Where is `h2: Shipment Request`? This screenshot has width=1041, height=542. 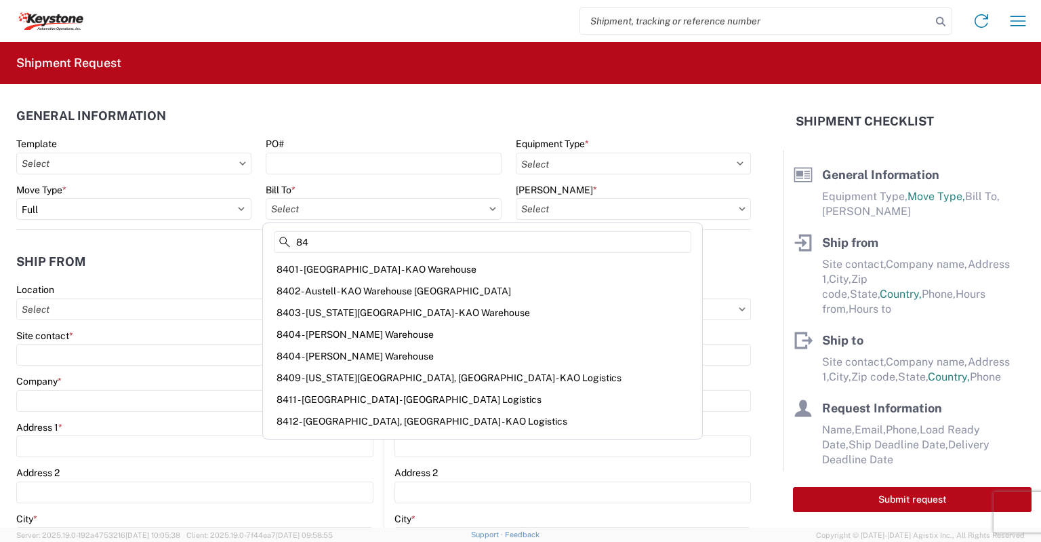
h2: Shipment Request is located at coordinates (68, 63).